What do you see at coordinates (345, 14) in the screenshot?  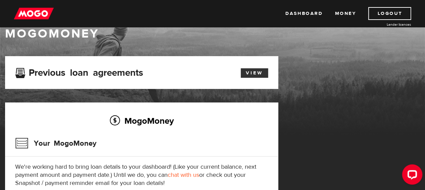 I see `a: Money` at bounding box center [345, 14].